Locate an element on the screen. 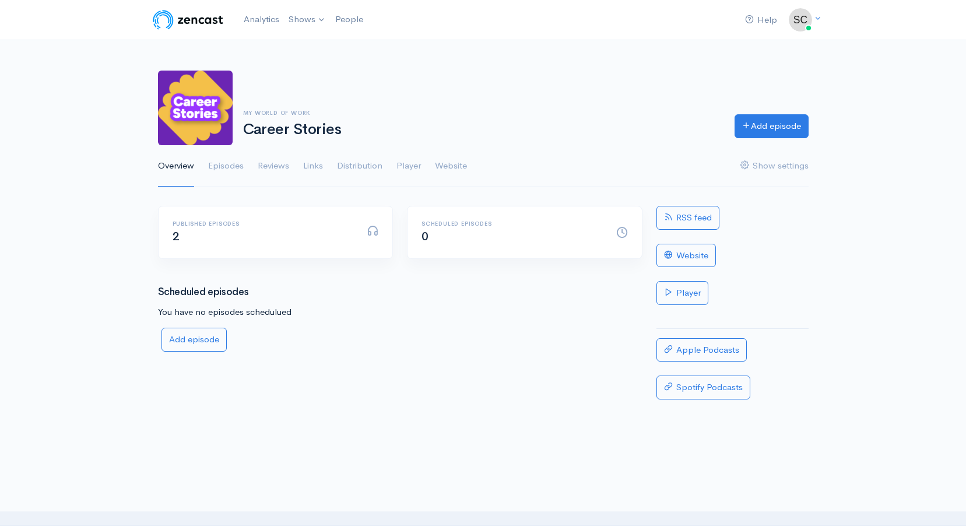 The width and height of the screenshot is (966, 526). a: Links is located at coordinates (313, 166).